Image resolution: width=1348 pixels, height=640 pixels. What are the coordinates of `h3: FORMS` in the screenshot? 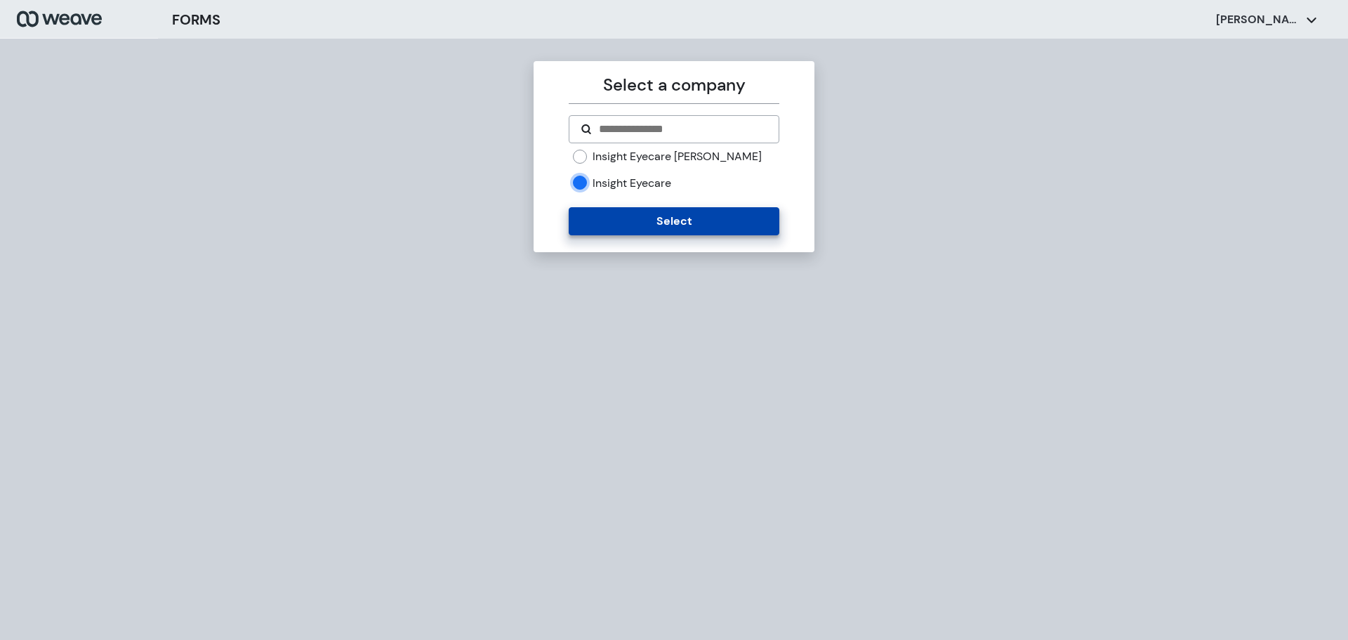 It's located at (196, 20).